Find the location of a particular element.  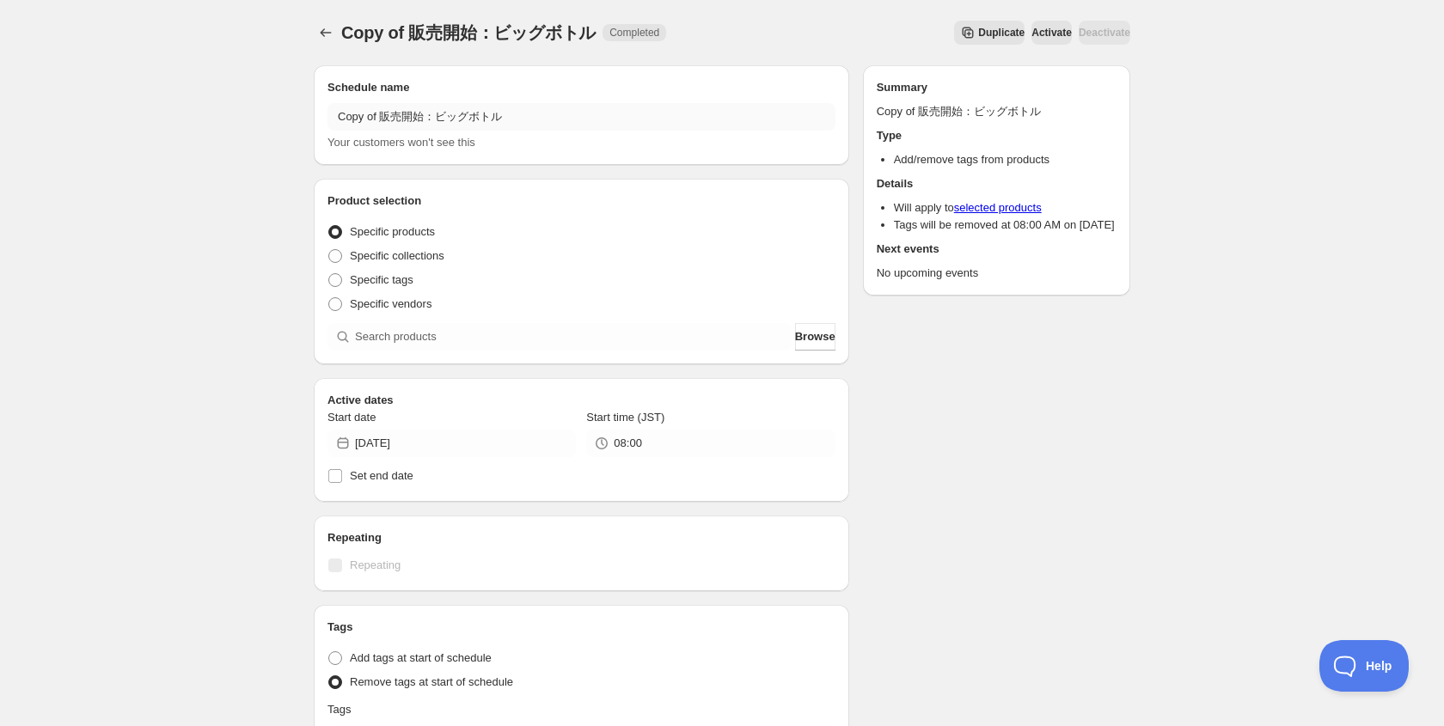

p: Tags is located at coordinates (339, 710).